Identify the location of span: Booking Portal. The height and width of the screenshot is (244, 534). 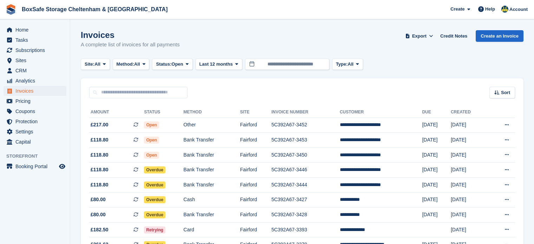
(37, 167).